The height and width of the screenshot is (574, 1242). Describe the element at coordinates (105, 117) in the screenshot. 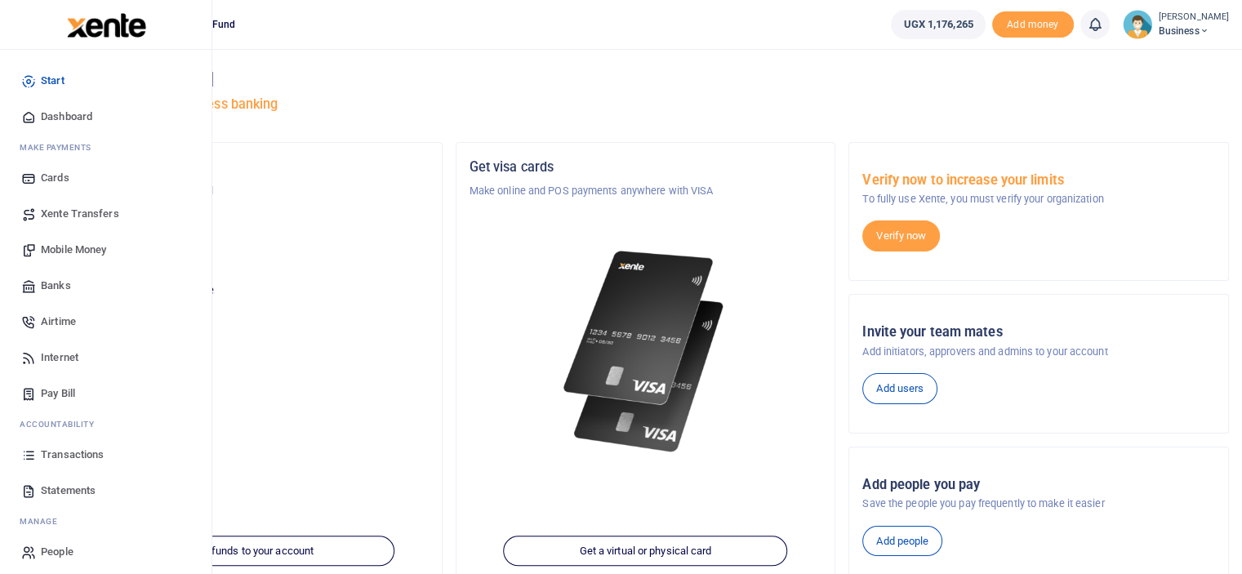

I see `a: Dashboard` at that location.